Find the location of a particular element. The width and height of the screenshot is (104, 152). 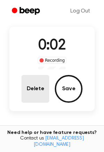

button: Save Audio Record is located at coordinates (69, 89).